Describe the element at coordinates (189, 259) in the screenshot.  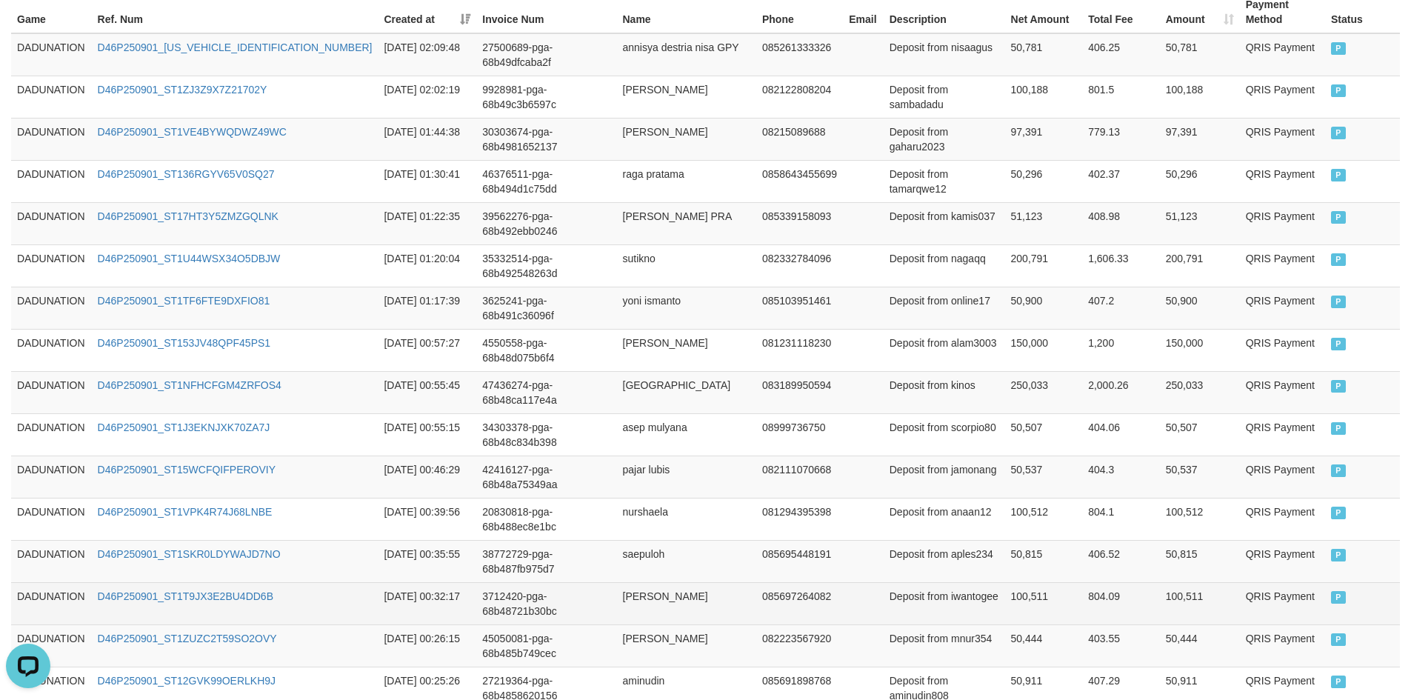
I see `a: D46P250901_ST1U44WSX34O5DBJW` at that location.